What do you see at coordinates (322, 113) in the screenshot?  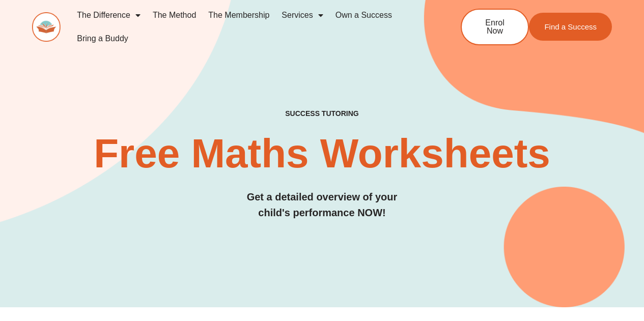 I see `h4: SUCCESS TUTORING​` at bounding box center [322, 113].